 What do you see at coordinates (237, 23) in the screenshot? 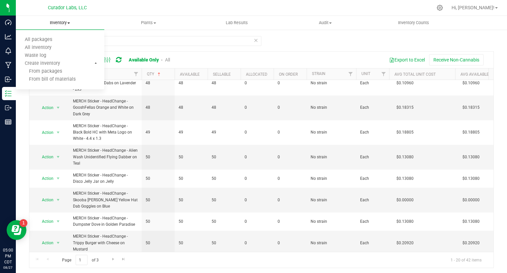
I see `a: Lab Results` at bounding box center [237, 23].